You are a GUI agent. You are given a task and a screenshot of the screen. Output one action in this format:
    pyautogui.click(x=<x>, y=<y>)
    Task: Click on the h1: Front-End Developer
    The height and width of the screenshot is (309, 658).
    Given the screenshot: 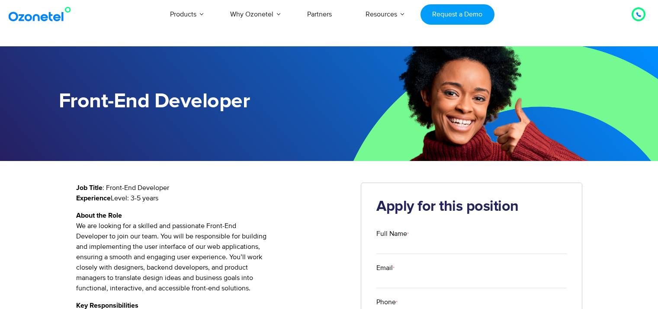 What is the action you would take?
    pyautogui.click(x=194, y=101)
    